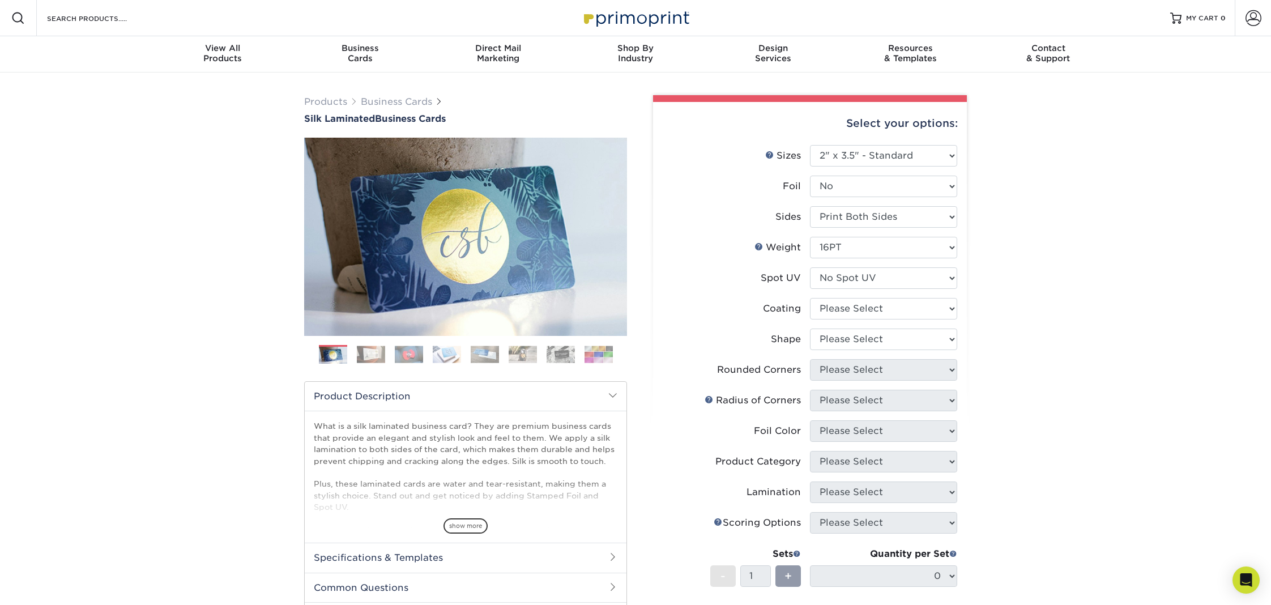 The height and width of the screenshot is (605, 1271). I want to click on a: Business Cards, so click(396, 101).